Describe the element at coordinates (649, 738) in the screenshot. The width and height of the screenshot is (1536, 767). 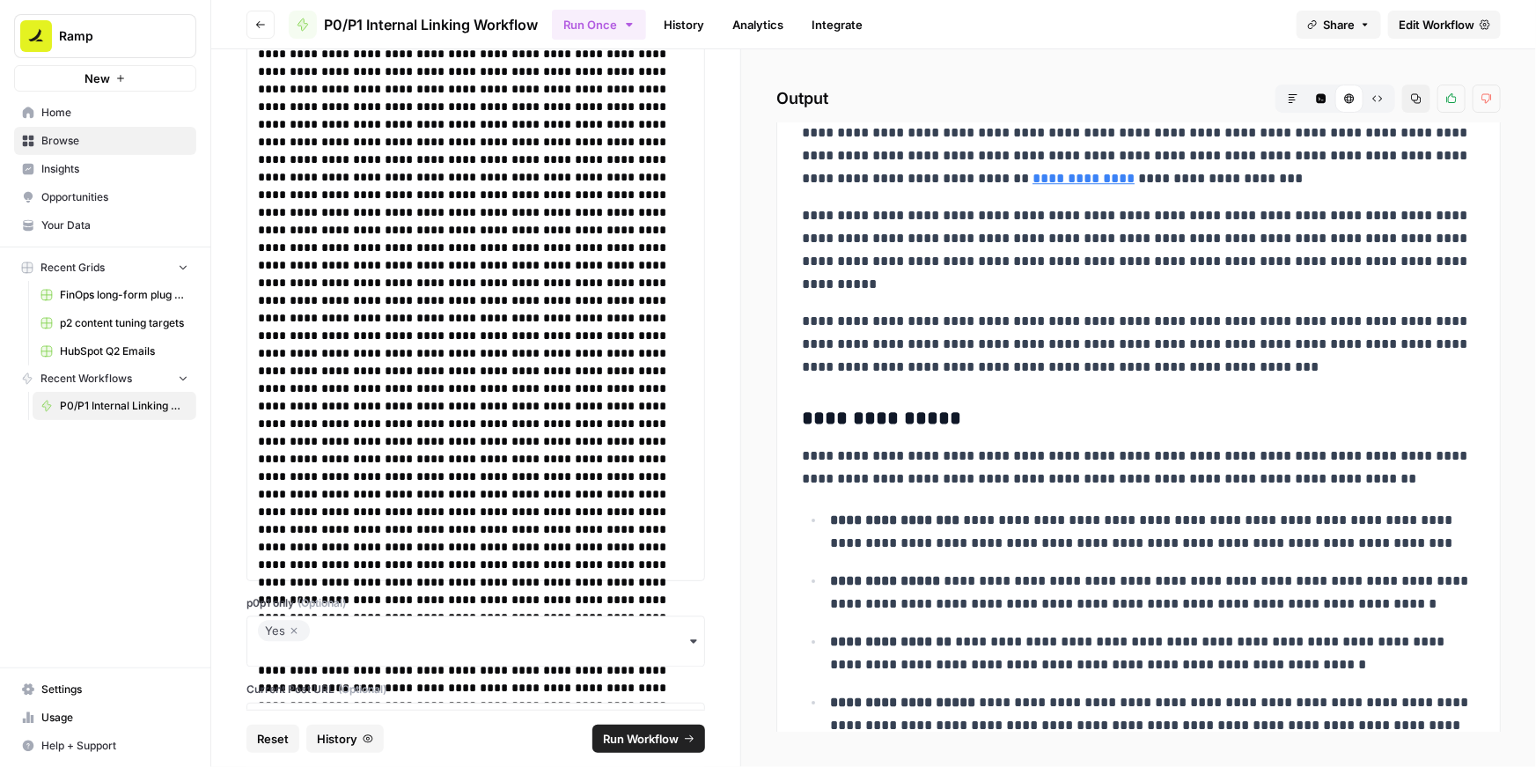
I see `button: Run Workflow` at that location.